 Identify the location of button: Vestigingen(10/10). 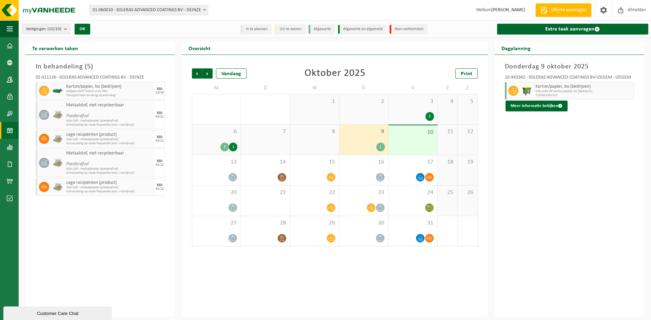
(46, 29).